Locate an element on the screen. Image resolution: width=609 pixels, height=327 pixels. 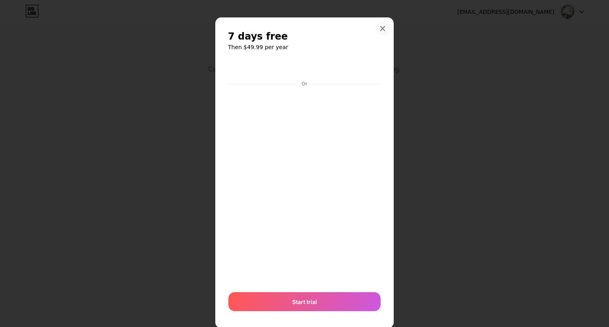
h6: Then $49.99 per year is located at coordinates (304, 47).